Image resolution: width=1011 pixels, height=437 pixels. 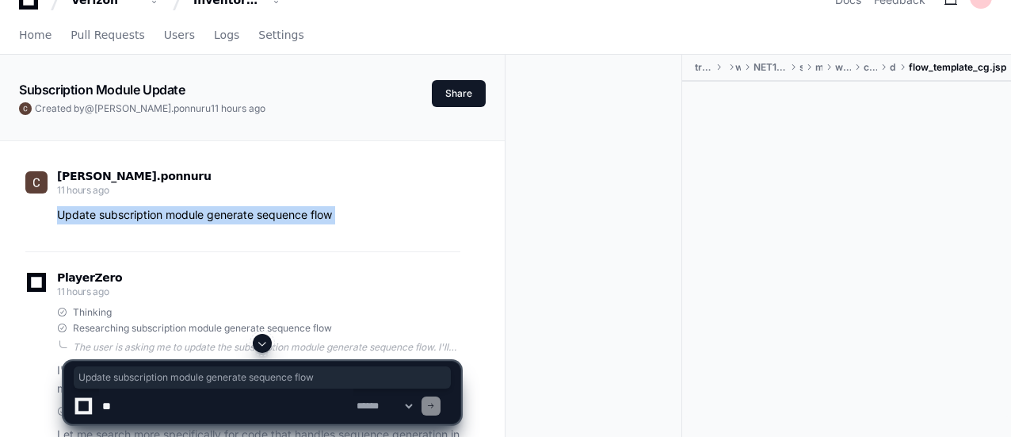 What do you see at coordinates (281, 36) in the screenshot?
I see `a: Settings` at bounding box center [281, 36].